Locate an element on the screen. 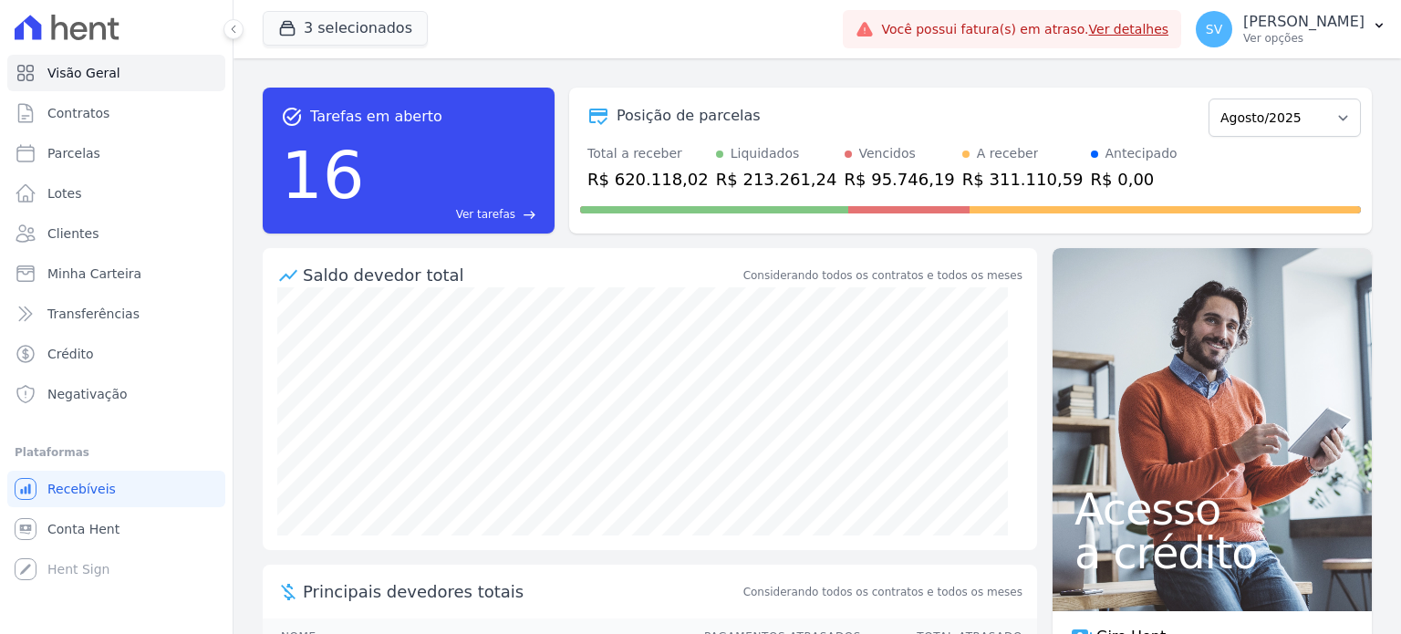  span: east is located at coordinates (529, 214).